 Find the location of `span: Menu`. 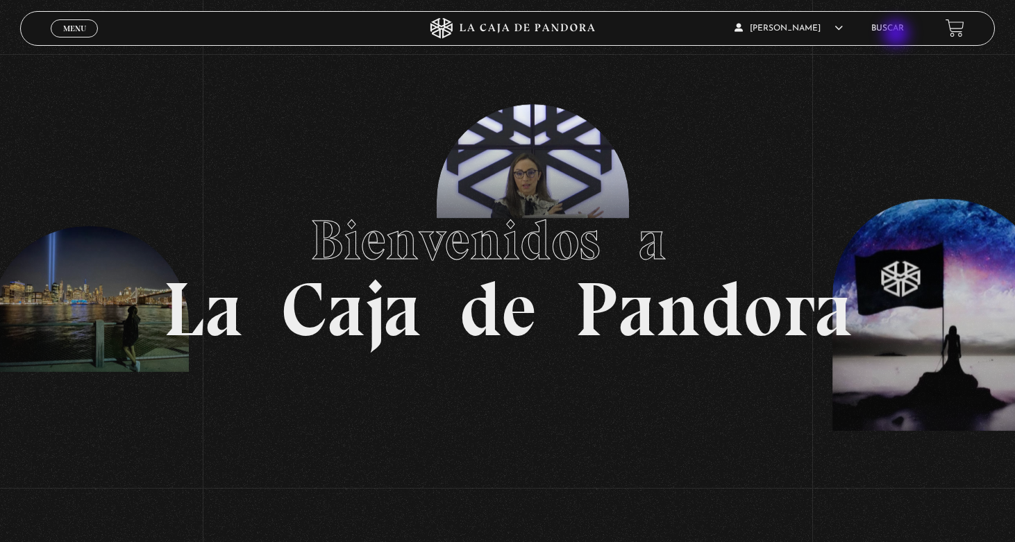

span: Menu is located at coordinates (74, 28).